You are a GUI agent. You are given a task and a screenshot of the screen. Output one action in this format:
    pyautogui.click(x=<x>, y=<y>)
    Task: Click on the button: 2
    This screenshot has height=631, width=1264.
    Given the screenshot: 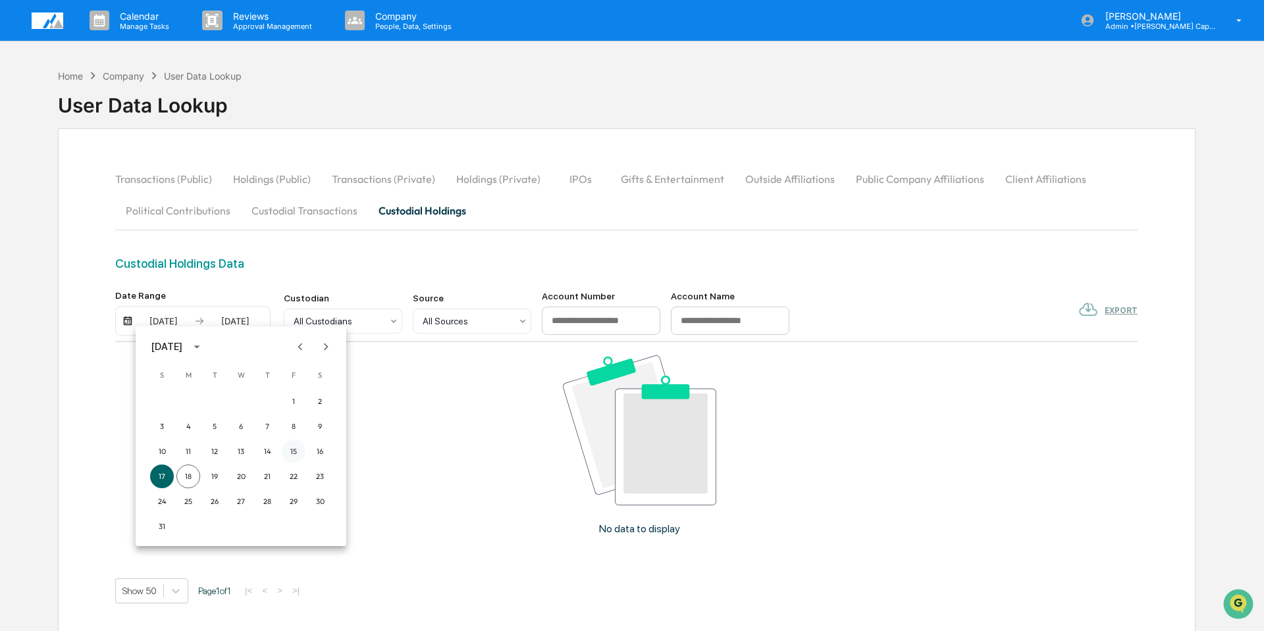 What is the action you would take?
    pyautogui.click(x=320, y=402)
    